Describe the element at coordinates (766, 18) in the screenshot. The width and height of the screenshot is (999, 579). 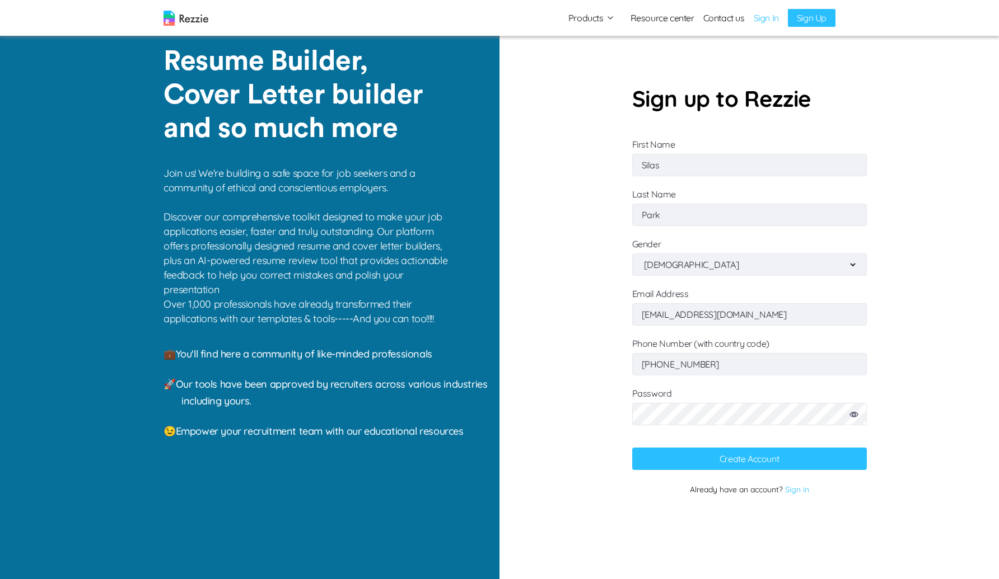
I see `a: Sign In` at that location.